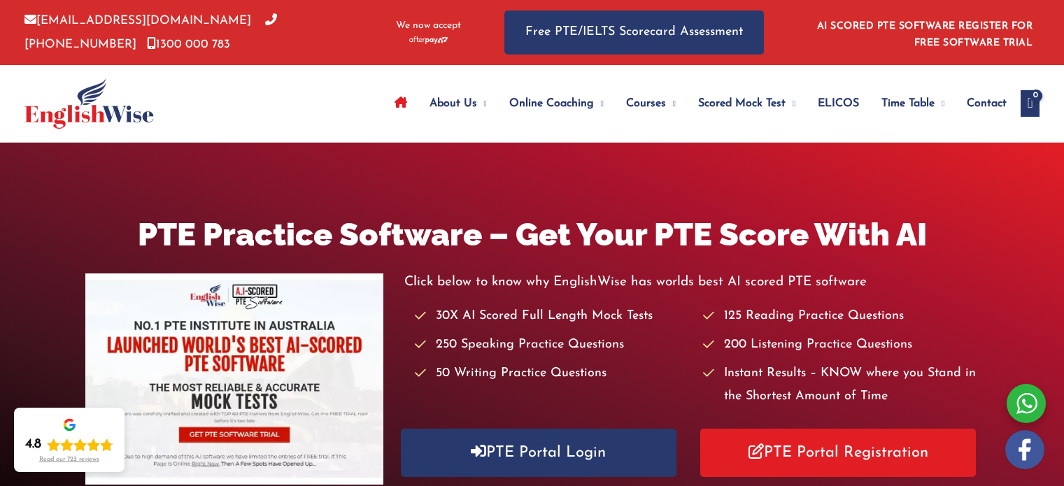 This screenshot has height=486, width=1064. I want to click on a: View Shopping Cart, empty, so click(1029, 103).